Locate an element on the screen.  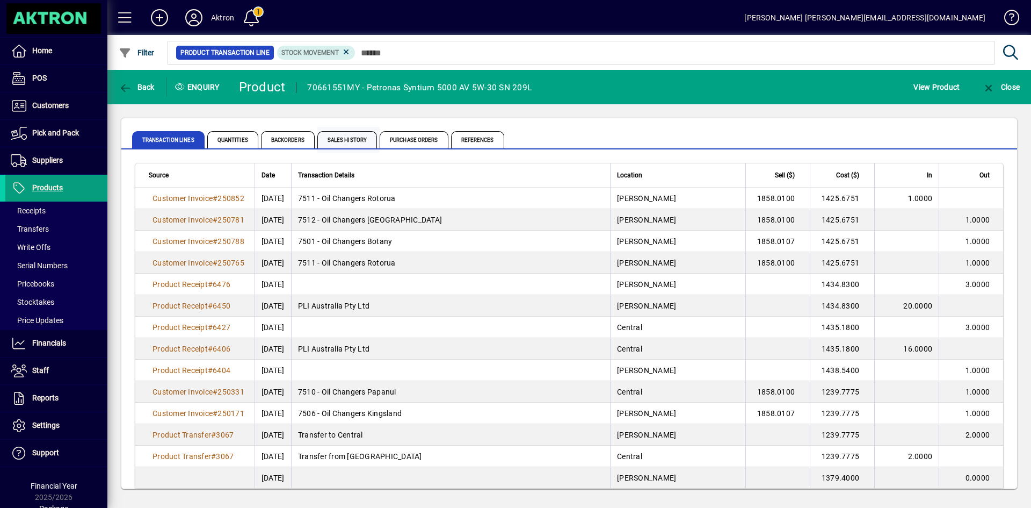
span: Suppliers is located at coordinates (47, 160).